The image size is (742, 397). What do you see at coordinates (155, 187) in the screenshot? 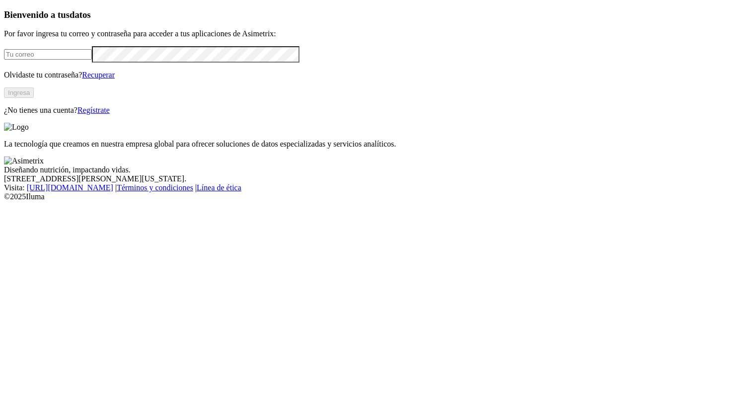
I see `a: Términos y condiciones` at bounding box center [155, 187].